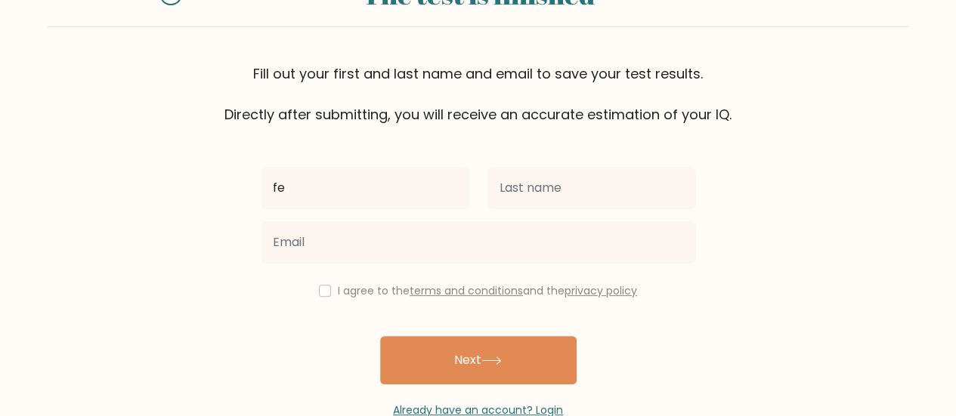 This screenshot has height=416, width=956. What do you see at coordinates (487, 291) in the screenshot?
I see `label: I agree to the and the` at bounding box center [487, 291].